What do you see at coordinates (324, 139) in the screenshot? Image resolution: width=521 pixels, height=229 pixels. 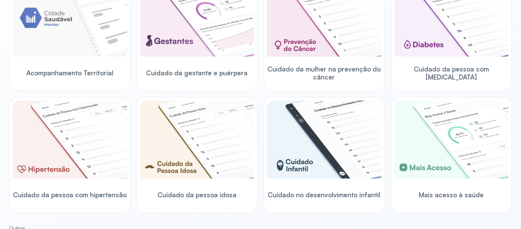 I see `img: child-development.png` at bounding box center [324, 139].